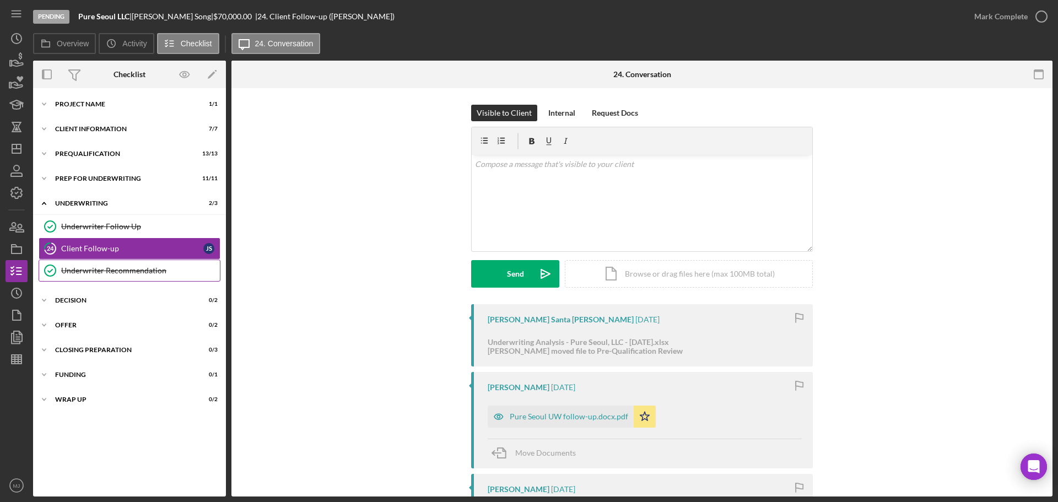 The height and width of the screenshot is (502, 1058). What do you see at coordinates (122, 104) in the screenshot?
I see `div: Project Name` at bounding box center [122, 104].